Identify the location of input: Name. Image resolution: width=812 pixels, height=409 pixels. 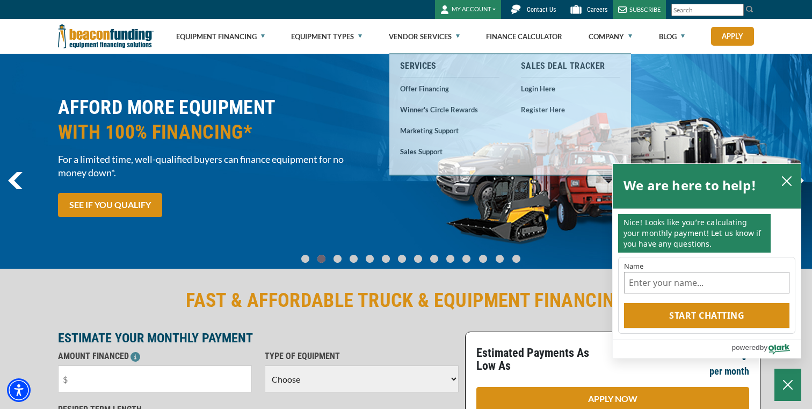
(707, 283).